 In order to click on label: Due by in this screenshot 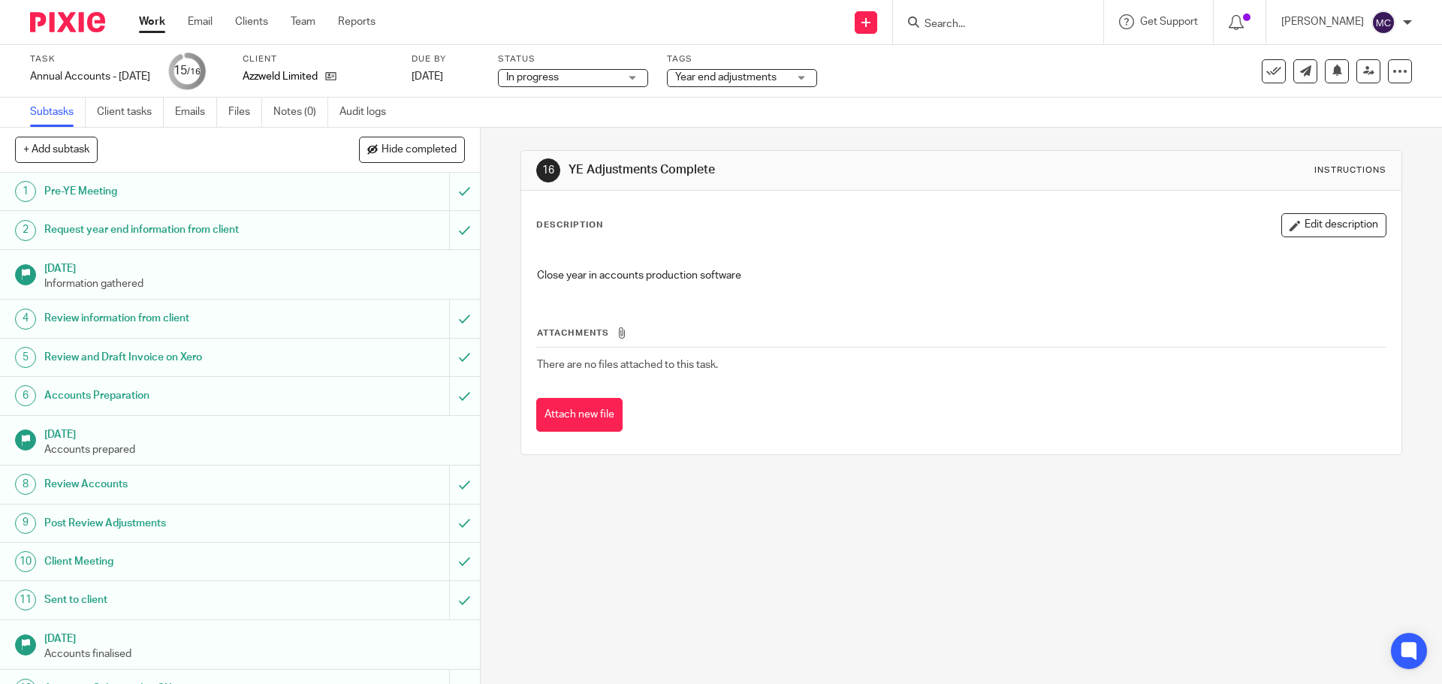, I will do `click(445, 59)`.